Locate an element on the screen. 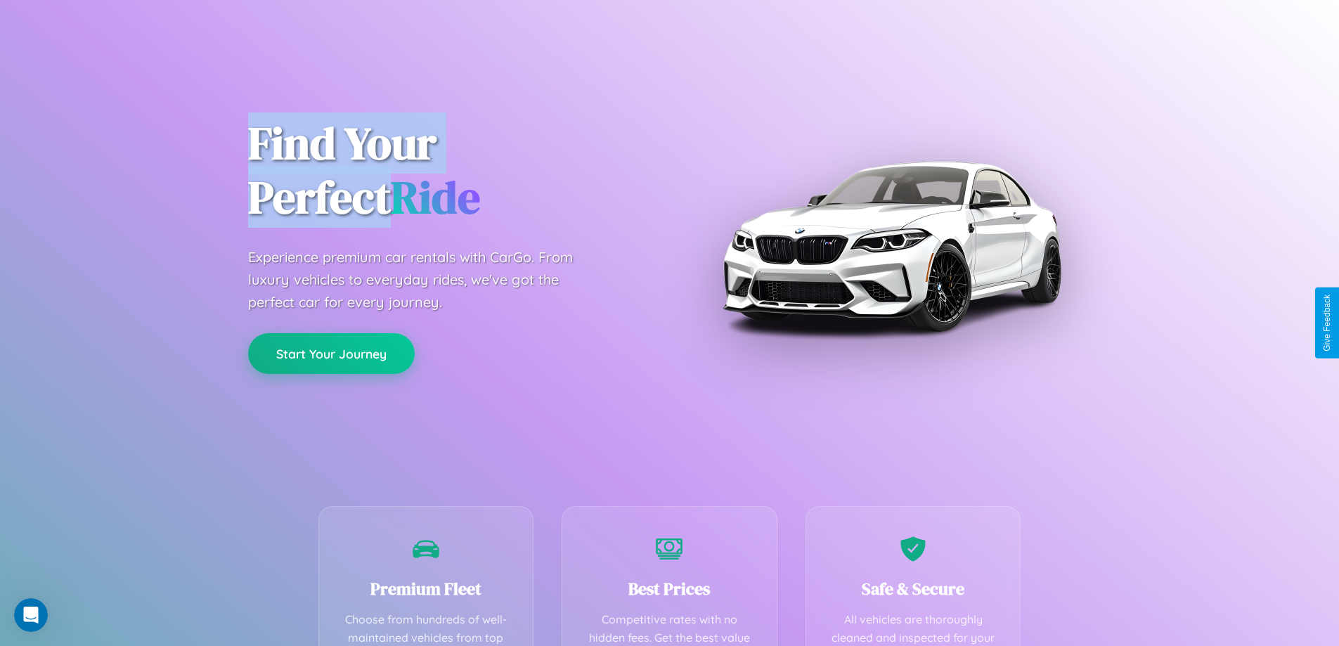 This screenshot has height=646, width=1339. h3: Safe & Secure is located at coordinates (913, 588).